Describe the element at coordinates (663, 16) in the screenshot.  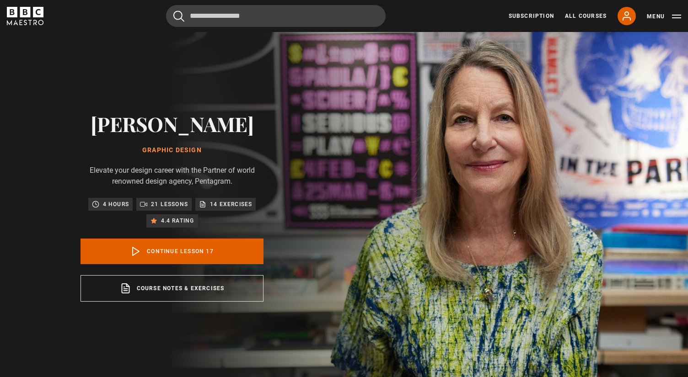
I see `button: Toggle navigation` at that location.